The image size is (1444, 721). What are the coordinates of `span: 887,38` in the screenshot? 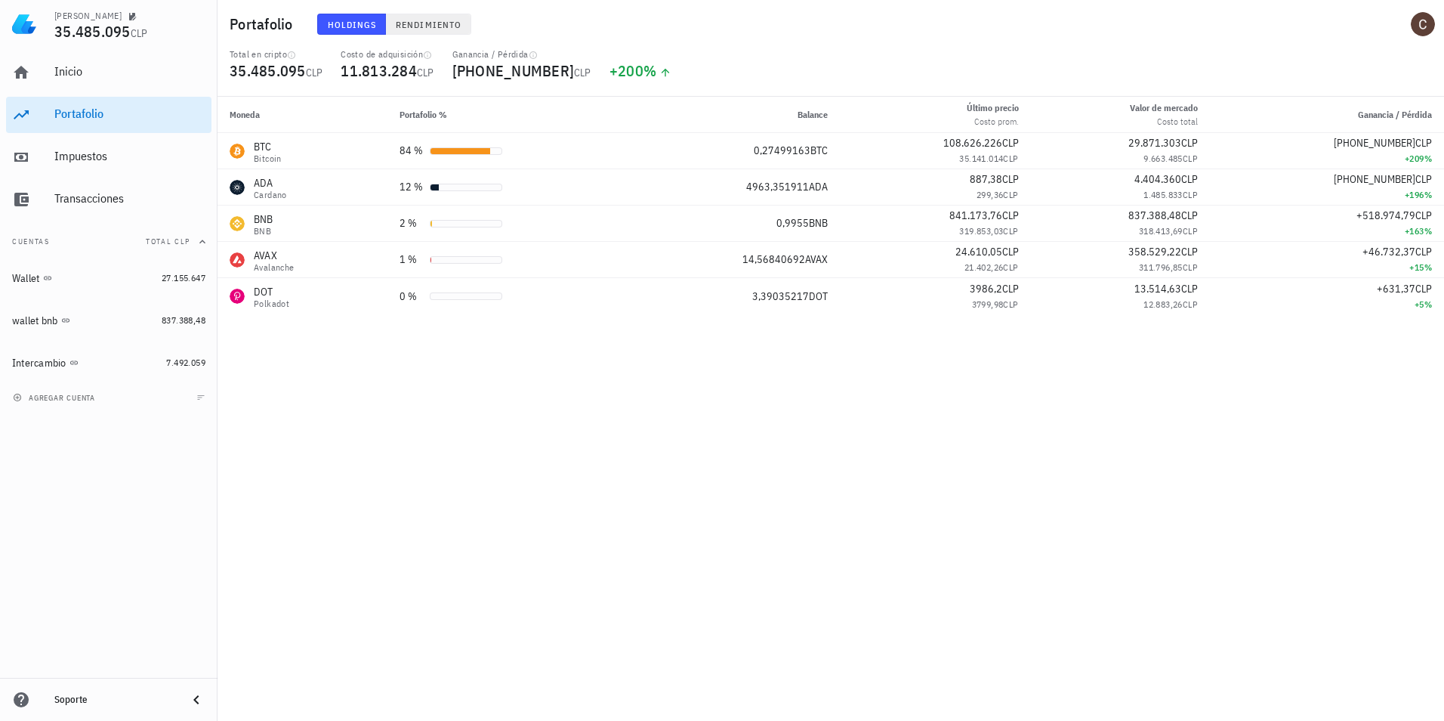 It's located at (986, 179).